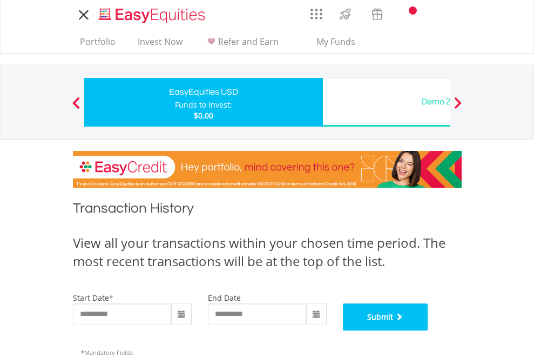  I want to click on span: $0.00, so click(204, 115).